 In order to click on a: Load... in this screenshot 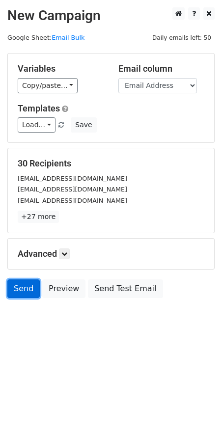, I will do `click(36, 125)`.